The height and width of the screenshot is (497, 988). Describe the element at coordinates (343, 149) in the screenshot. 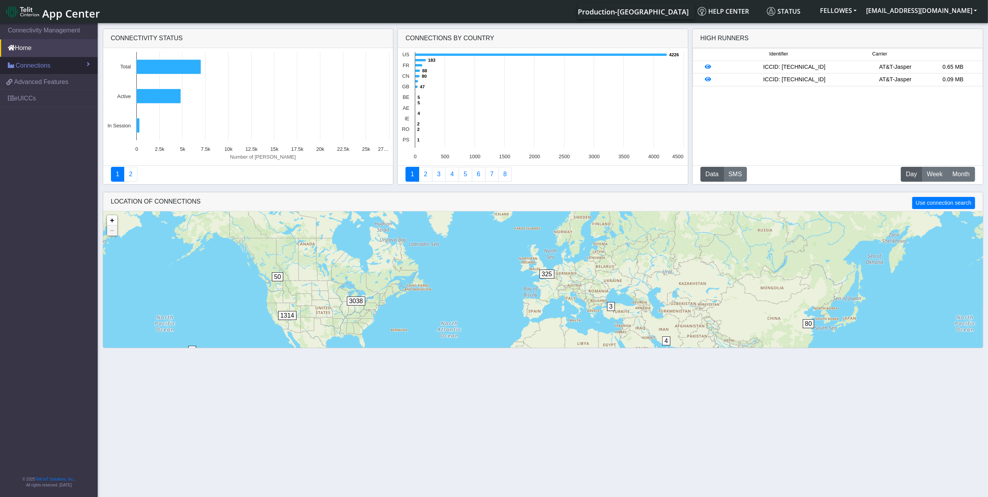

I see `text: 22.5k` at that location.